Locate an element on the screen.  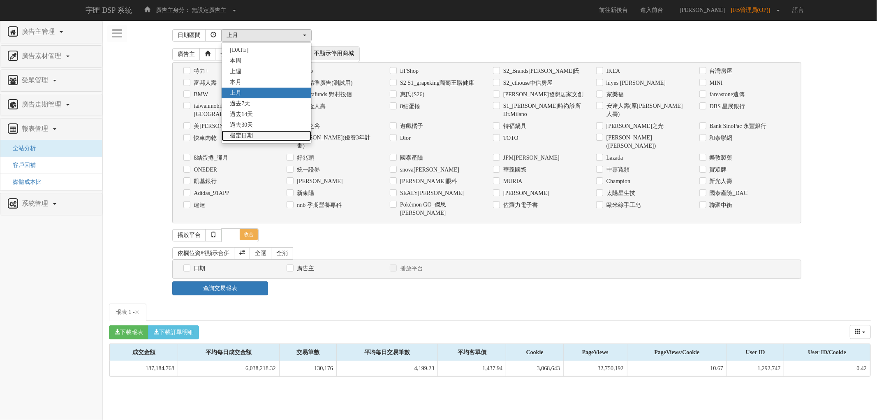
td: 10.67 is located at coordinates (677, 369).